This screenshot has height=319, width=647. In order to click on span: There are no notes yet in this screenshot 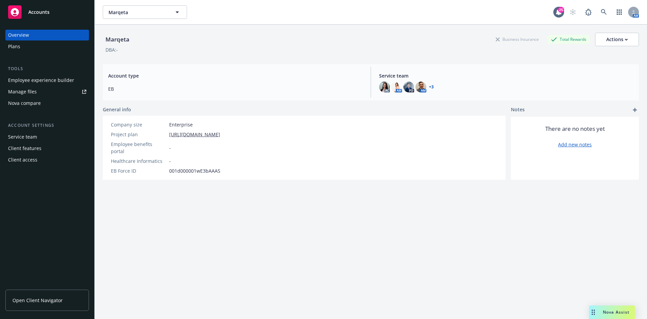, I will do `click(575, 129)`.